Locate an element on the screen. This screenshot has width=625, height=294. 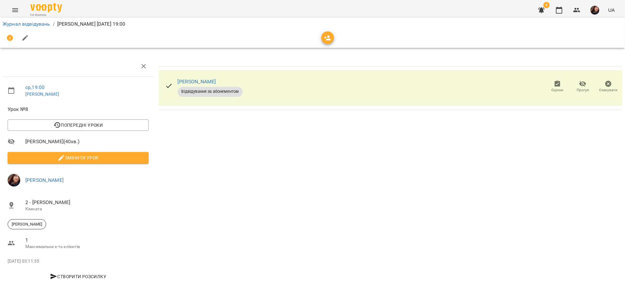
span: Створити розсилку is located at coordinates (78, 276).